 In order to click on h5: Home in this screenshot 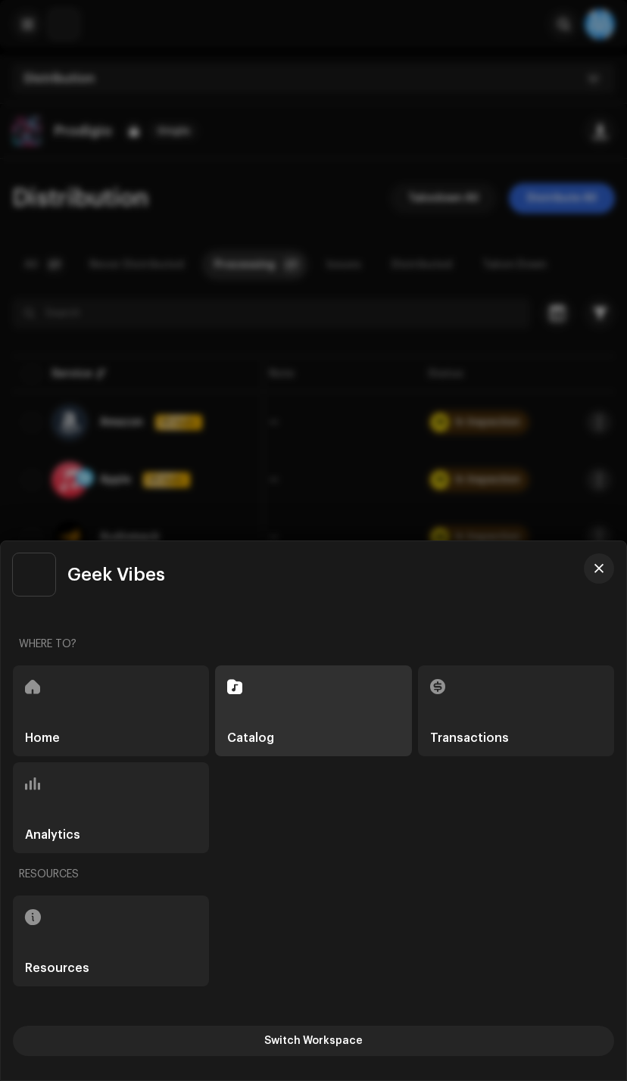, I will do `click(42, 738)`.